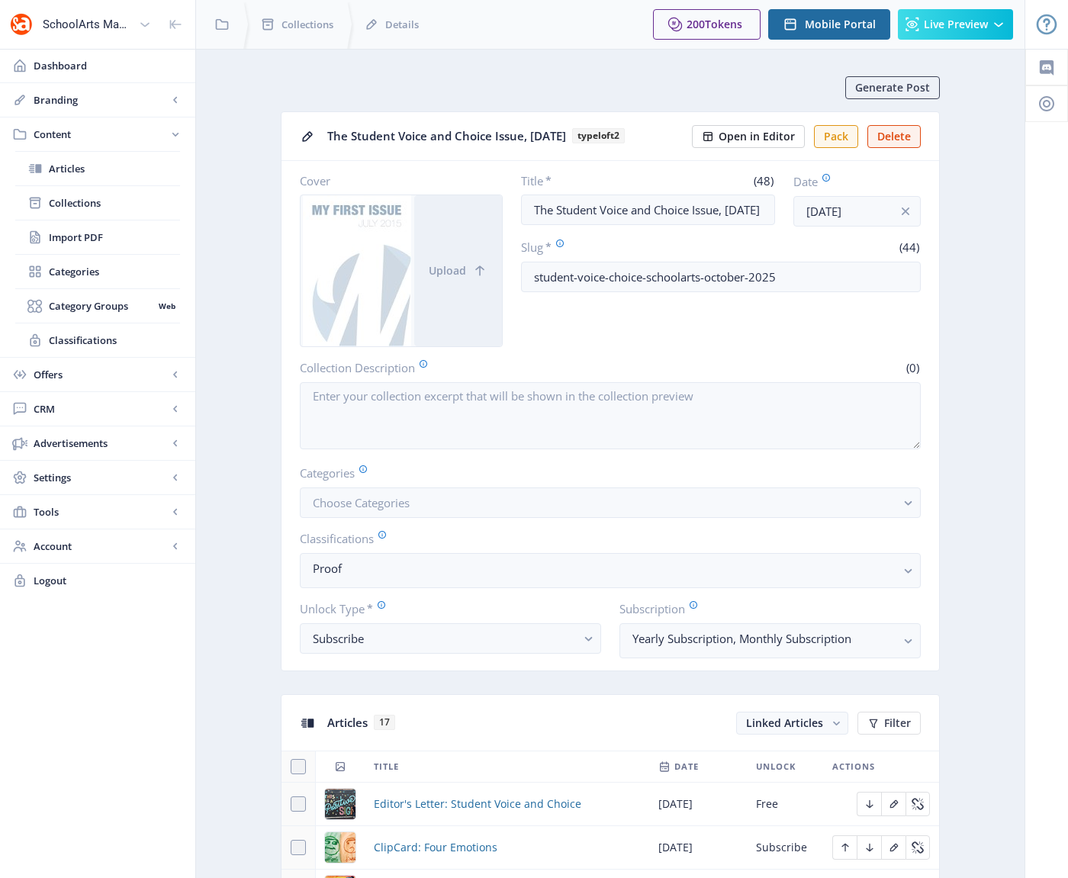  What do you see at coordinates (906, 211) in the screenshot?
I see `nb-icon: info` at bounding box center [906, 211].